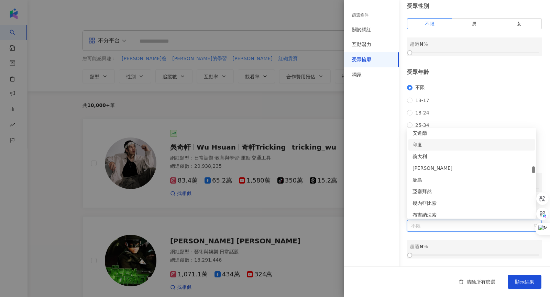 The image size is (550, 297). What do you see at coordinates (471, 133) in the screenshot?
I see `div: 安道爾` at bounding box center [471, 133].